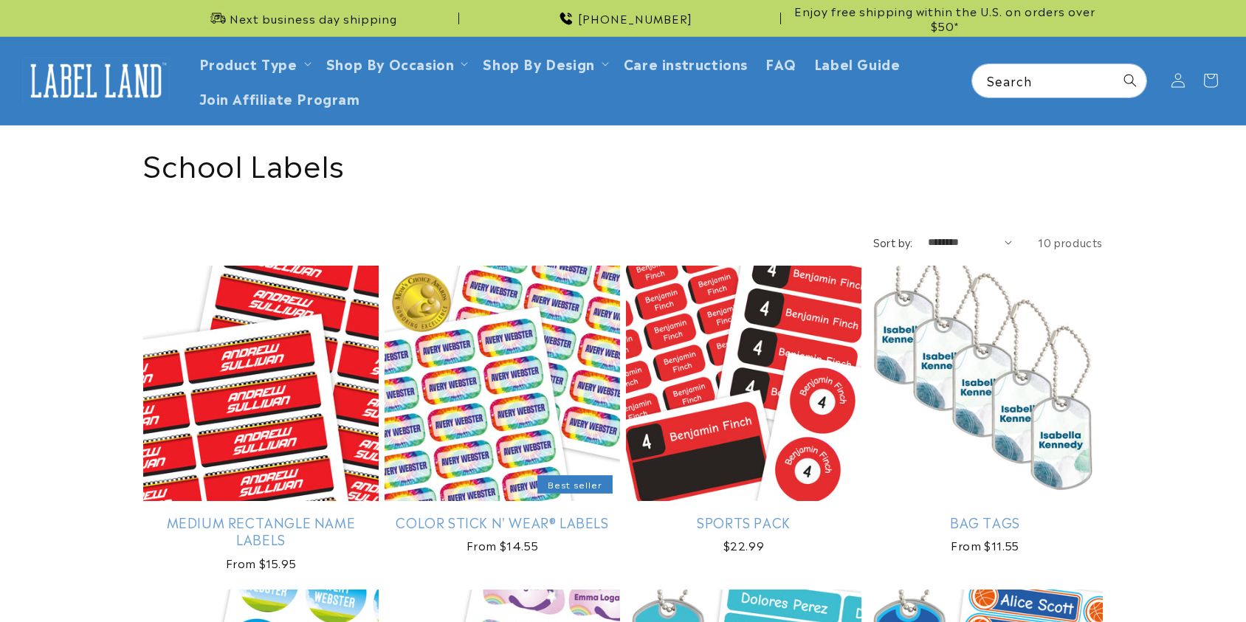 The height and width of the screenshot is (622, 1246). I want to click on summary: Product Type, so click(254, 63).